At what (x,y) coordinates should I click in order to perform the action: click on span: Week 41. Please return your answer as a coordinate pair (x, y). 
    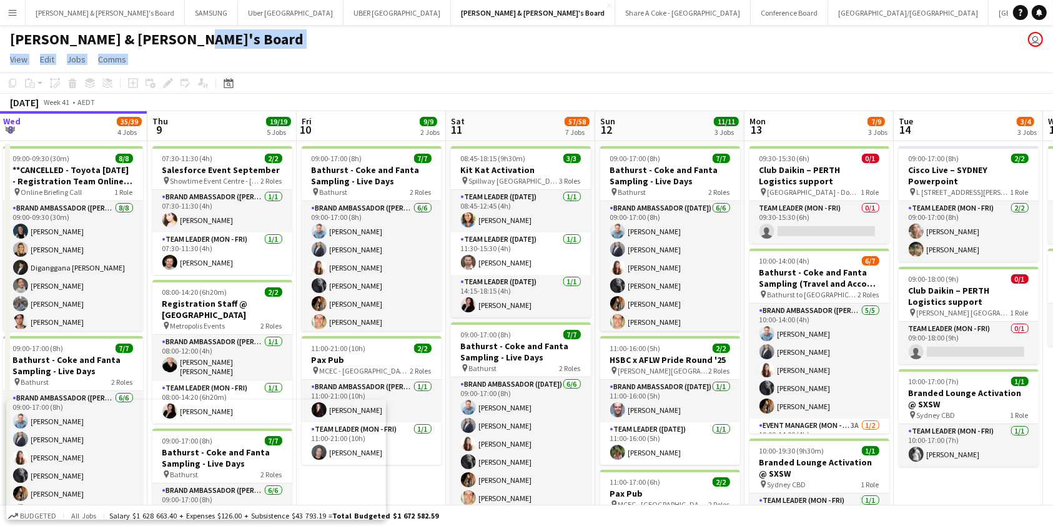
    Looking at the image, I should click on (57, 102).